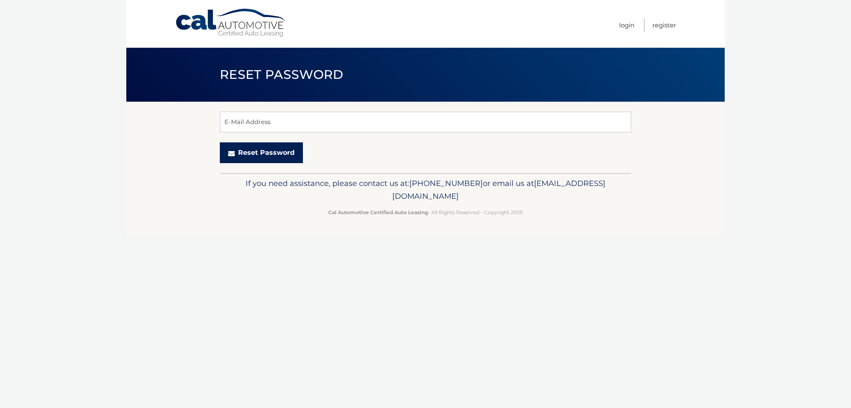 This screenshot has width=851, height=408. Describe the element at coordinates (231, 23) in the screenshot. I see `a: Cal Automotive` at that location.